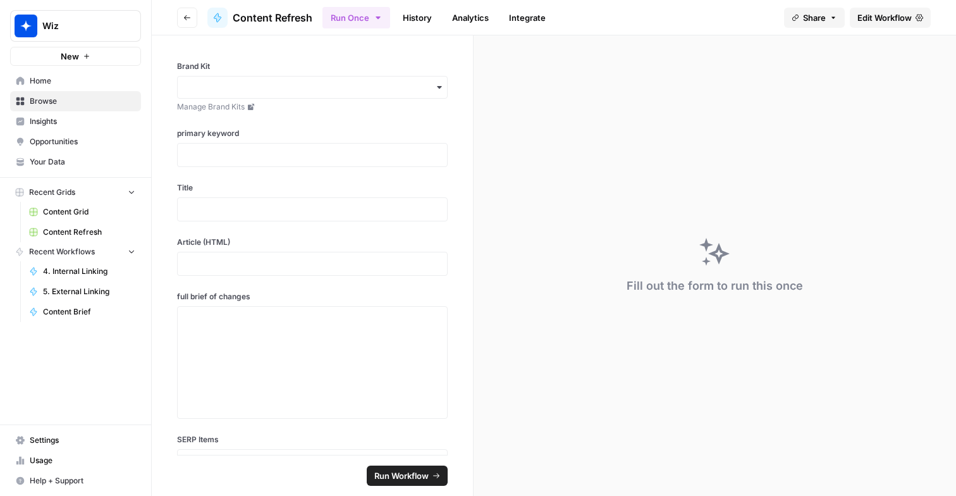 The height and width of the screenshot is (496, 956). What do you see at coordinates (891, 18) in the screenshot?
I see `a: Edit Workflow` at bounding box center [891, 18].